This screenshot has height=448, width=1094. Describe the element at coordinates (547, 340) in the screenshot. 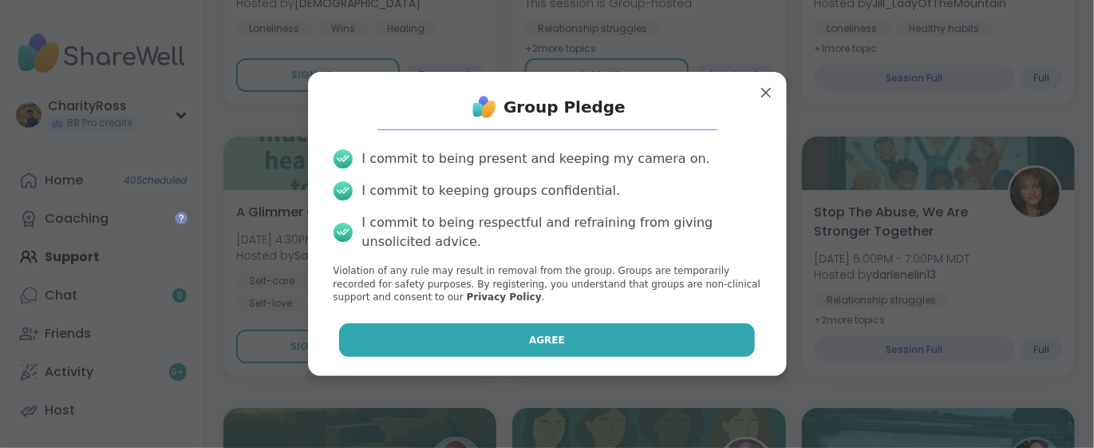

I see `button: Agree` at that location.